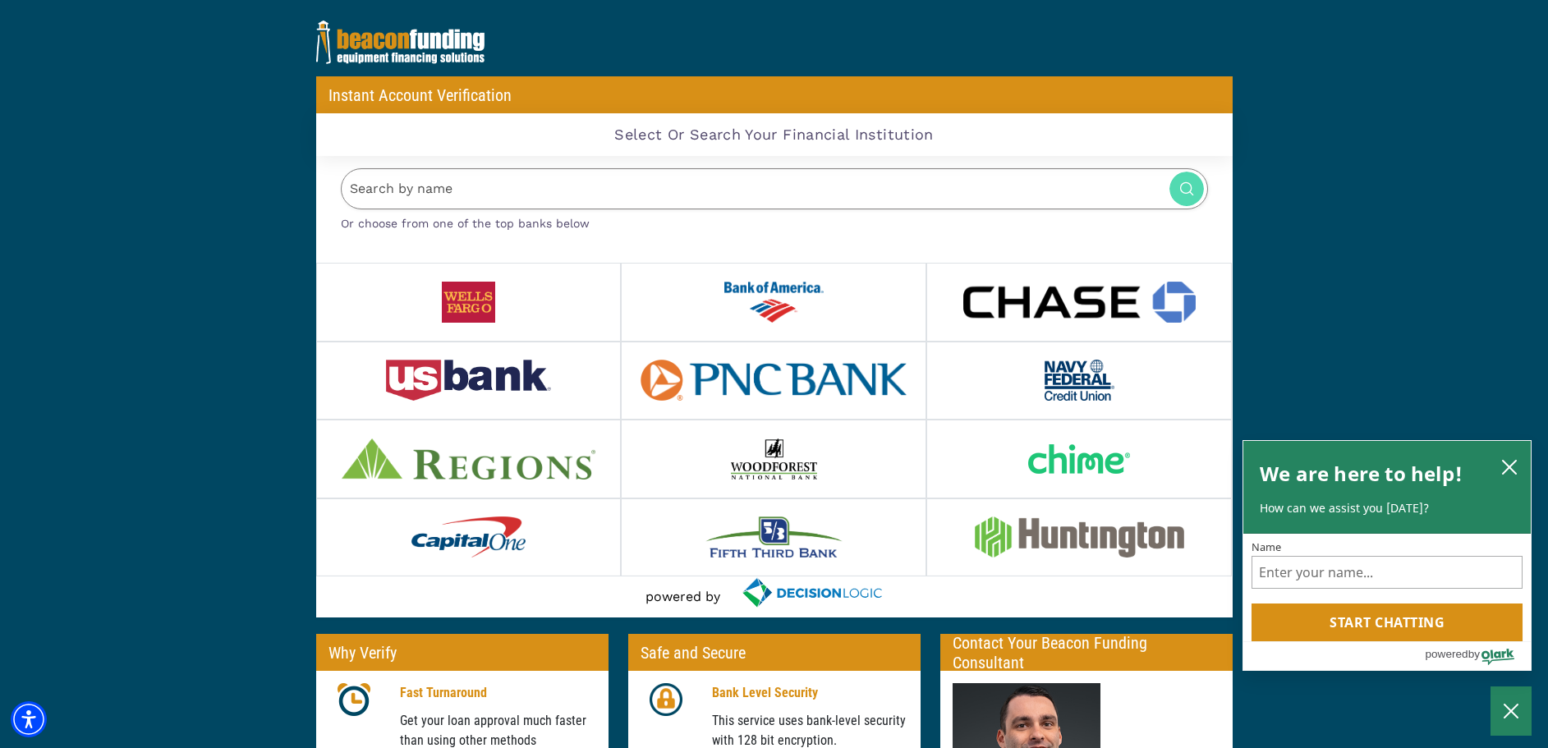 The image size is (1548, 748). What do you see at coordinates (1087, 653) in the screenshot?
I see `p: Contact Your Beacon Funding Consultant` at bounding box center [1087, 653].